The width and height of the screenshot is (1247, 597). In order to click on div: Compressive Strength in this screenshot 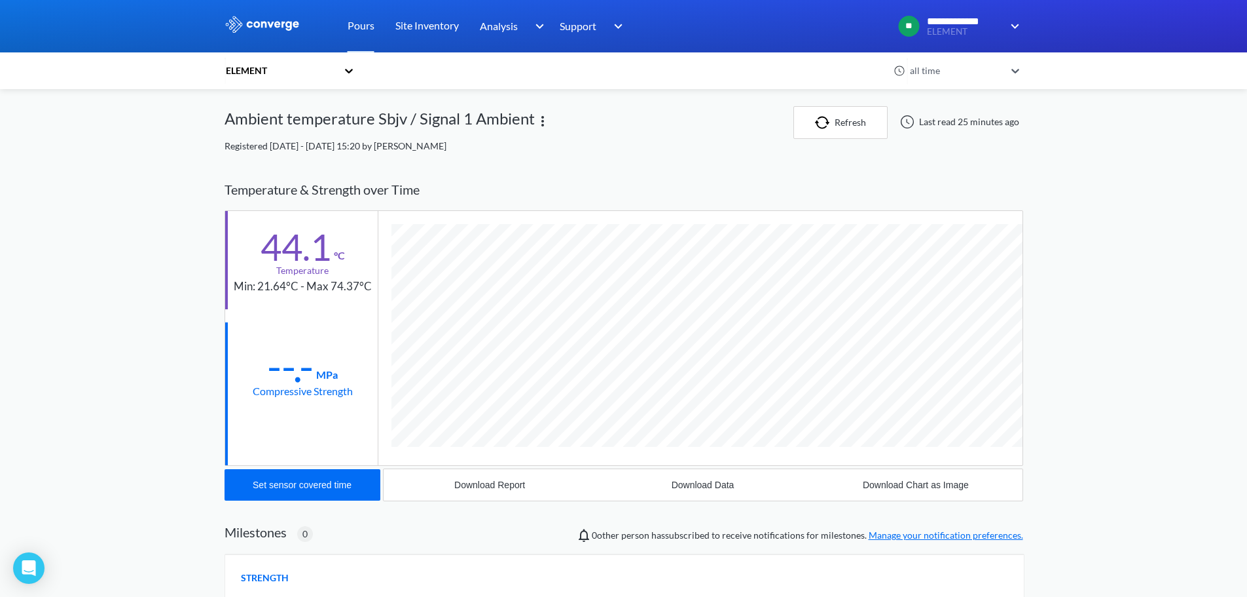, I will do `click(303, 390)`.